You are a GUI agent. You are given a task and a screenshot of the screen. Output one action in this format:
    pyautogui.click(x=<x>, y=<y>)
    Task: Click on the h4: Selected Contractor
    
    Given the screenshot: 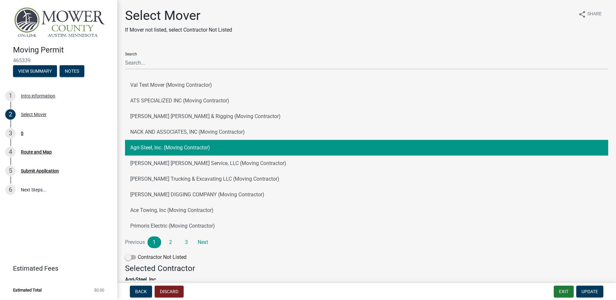 What is the action you would take?
    pyautogui.click(x=367, y=268)
    